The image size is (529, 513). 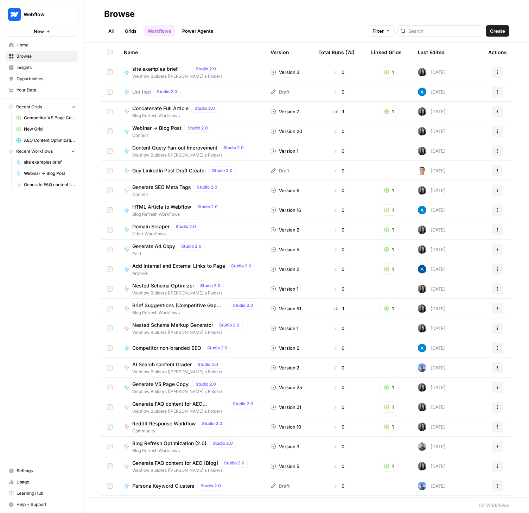 What do you see at coordinates (14, 14) in the screenshot?
I see `img: Webflow Logo` at bounding box center [14, 14].